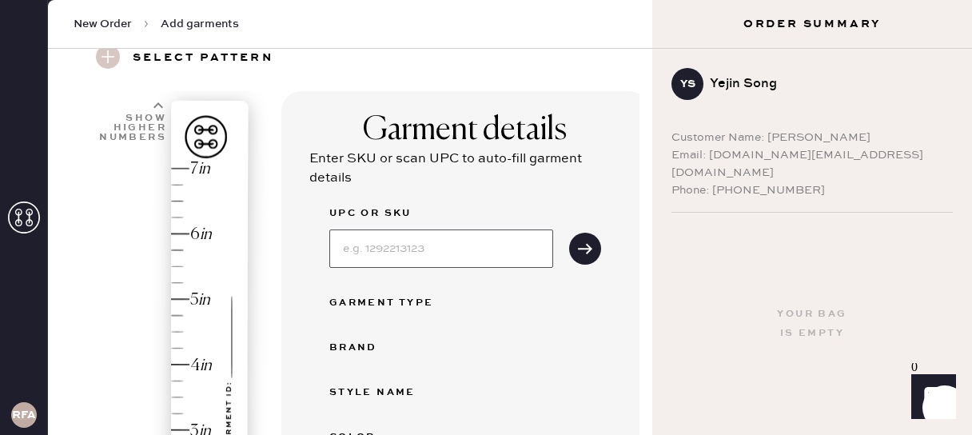 This screenshot has width=972, height=435. What do you see at coordinates (200, 24) in the screenshot?
I see `span: Add garments` at bounding box center [200, 24].